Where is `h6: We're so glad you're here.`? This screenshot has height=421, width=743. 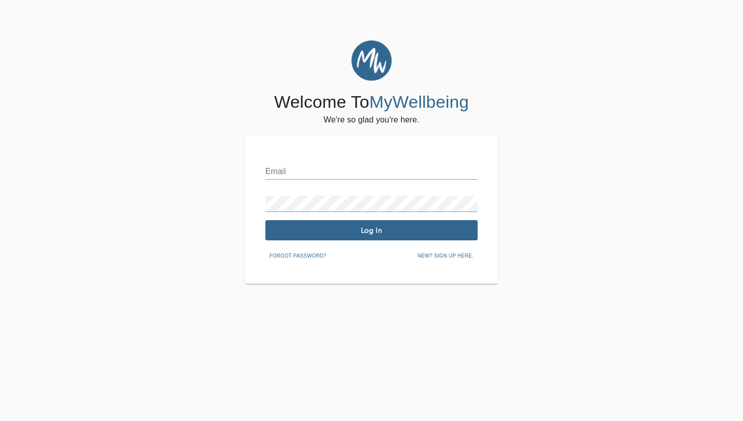 h6: We're so glad you're here. is located at coordinates (371, 120).